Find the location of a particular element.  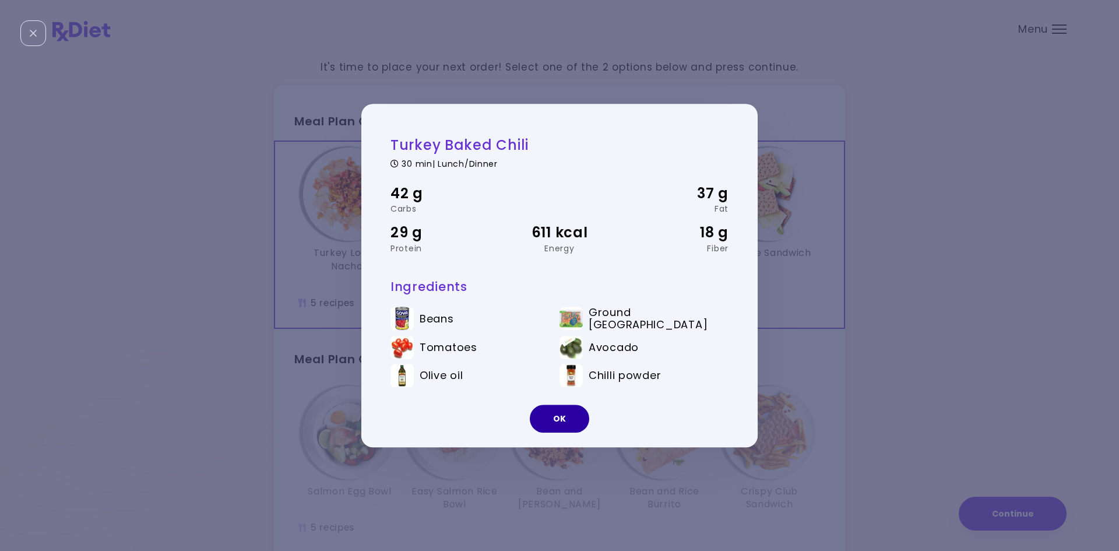

span: Chilli powder is located at coordinates (625, 375).